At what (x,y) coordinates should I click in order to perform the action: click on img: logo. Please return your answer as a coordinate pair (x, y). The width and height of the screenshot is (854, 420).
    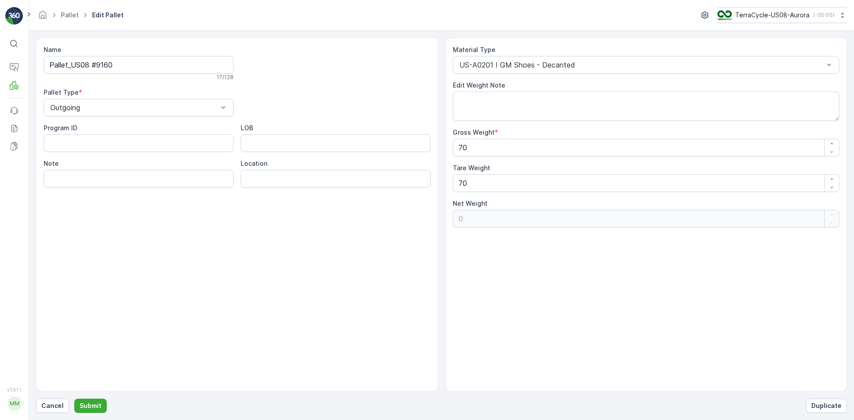
    Looking at the image, I should click on (14, 16).